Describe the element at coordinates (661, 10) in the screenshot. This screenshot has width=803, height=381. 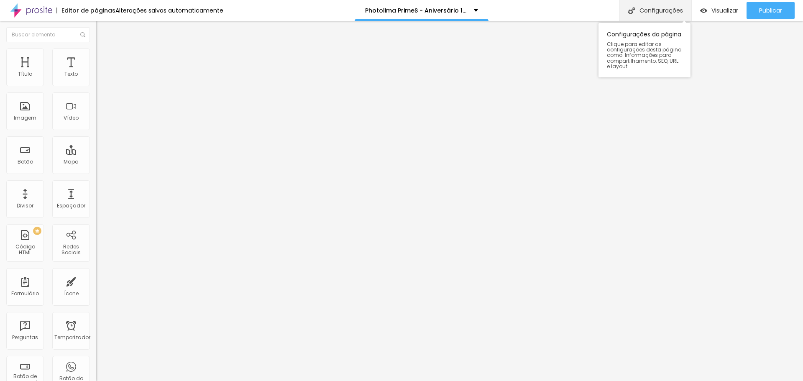
I see `font: Configurações` at that location.